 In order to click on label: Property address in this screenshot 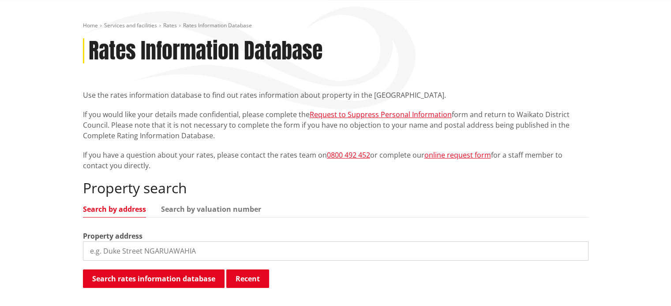, I will do `click(112, 236)`.